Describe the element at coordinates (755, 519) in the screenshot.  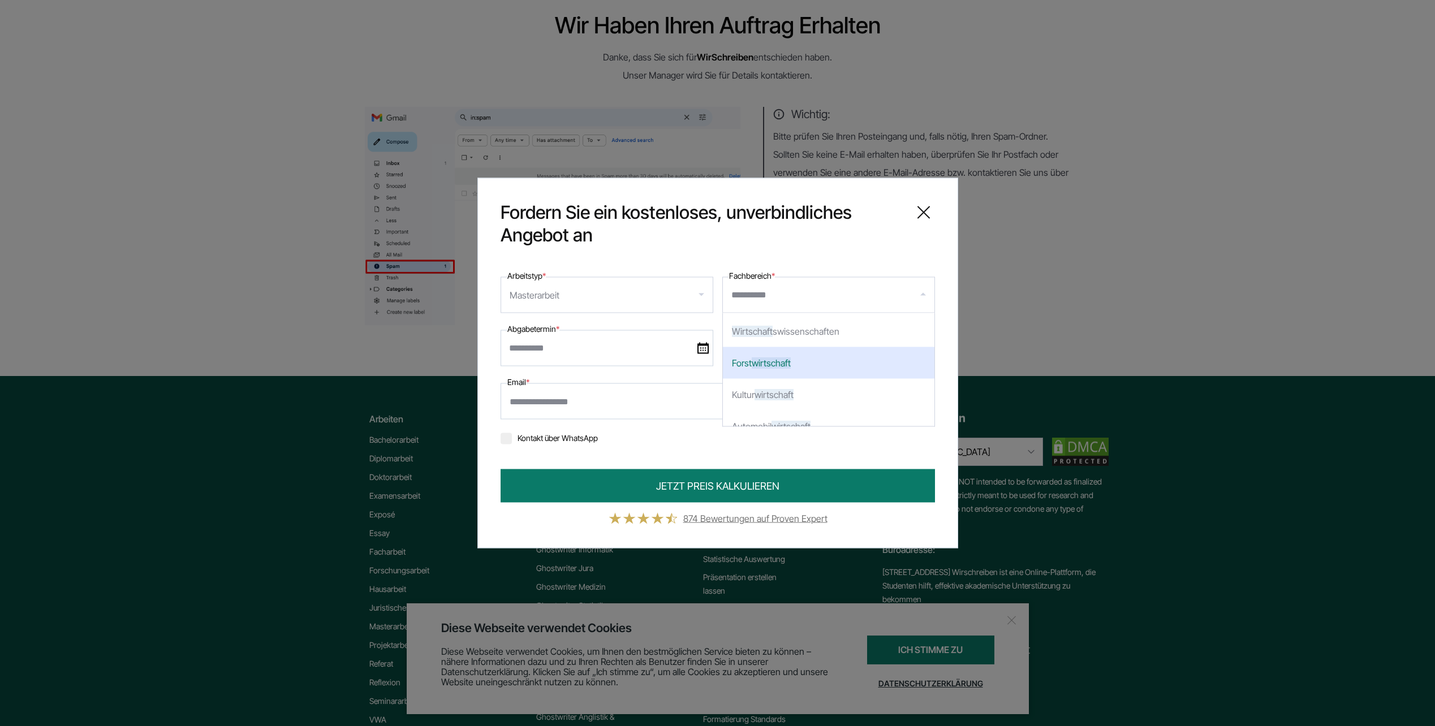
I see `a: 874 Bewertungen auf Proven Expert` at that location.